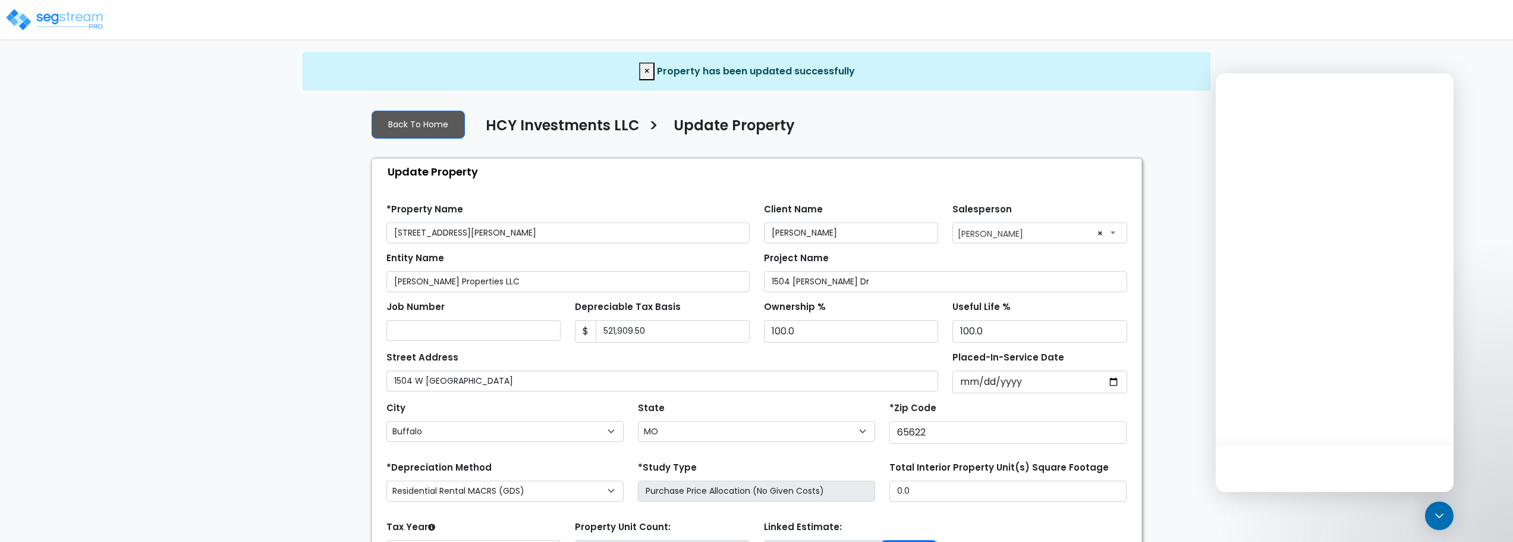 Image resolution: width=1513 pixels, height=542 pixels. I want to click on label: Depreciable Tax Basis, so click(628, 307).